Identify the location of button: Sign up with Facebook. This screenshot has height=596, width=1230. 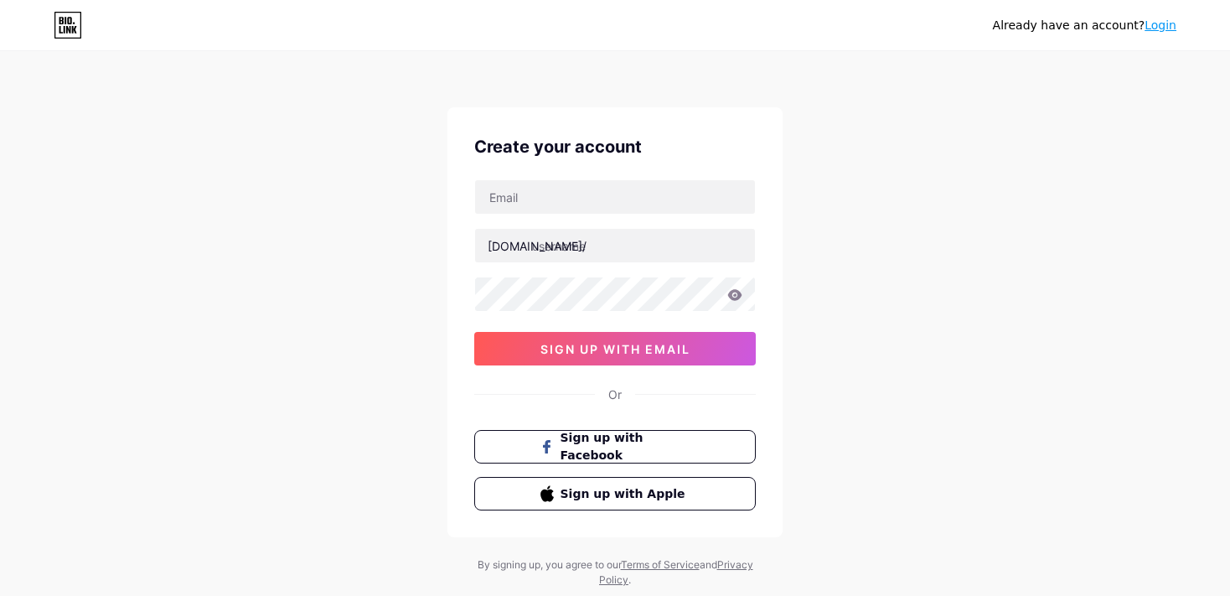
(615, 447).